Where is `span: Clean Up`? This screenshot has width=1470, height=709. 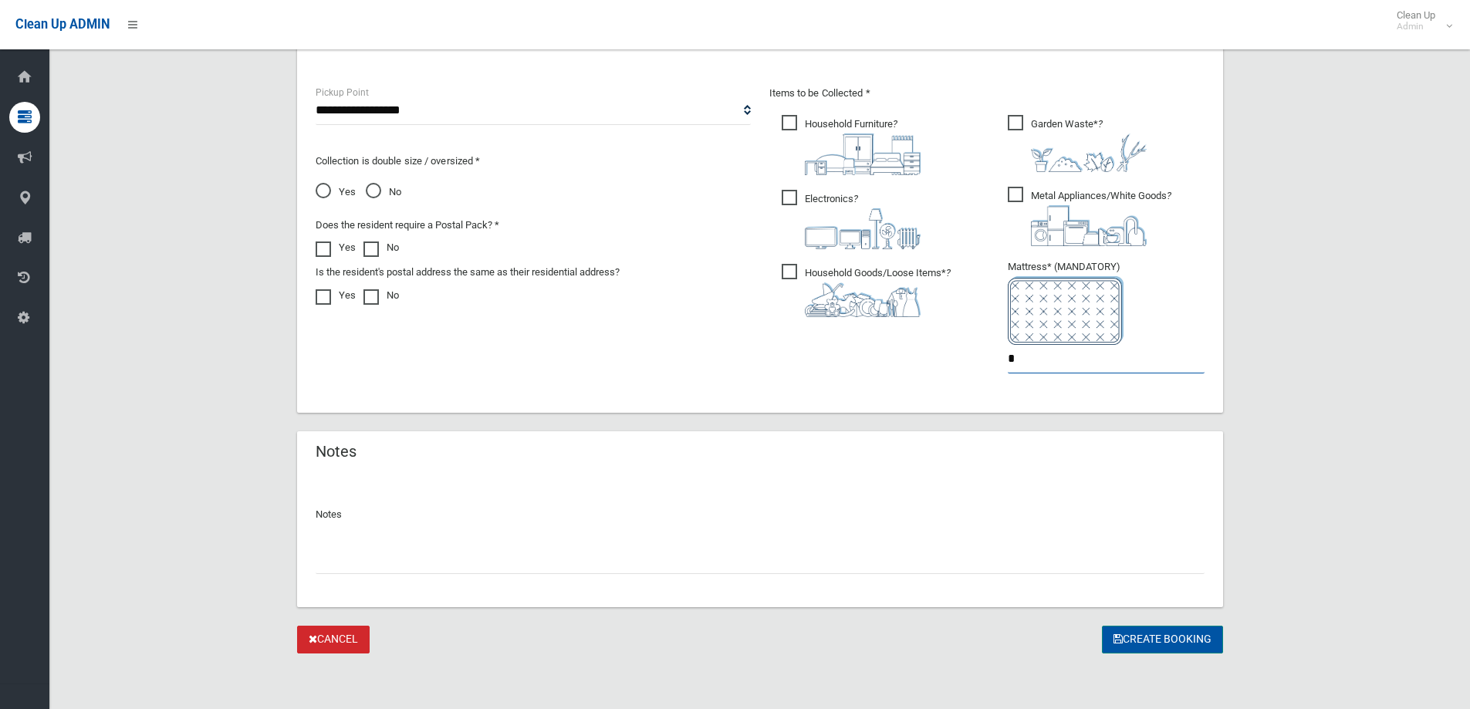 span: Clean Up is located at coordinates (1419, 21).